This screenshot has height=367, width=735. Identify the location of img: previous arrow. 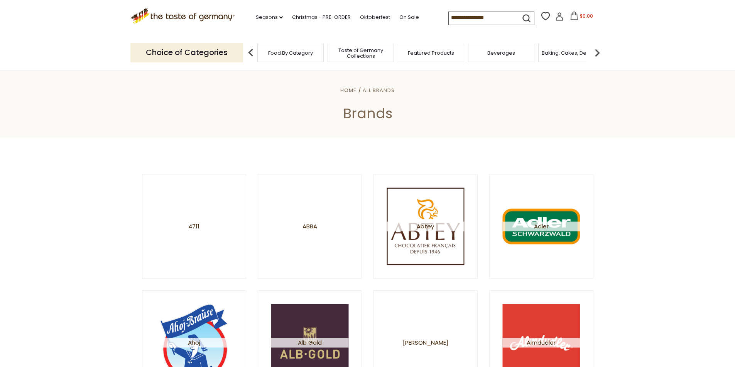
(251, 53).